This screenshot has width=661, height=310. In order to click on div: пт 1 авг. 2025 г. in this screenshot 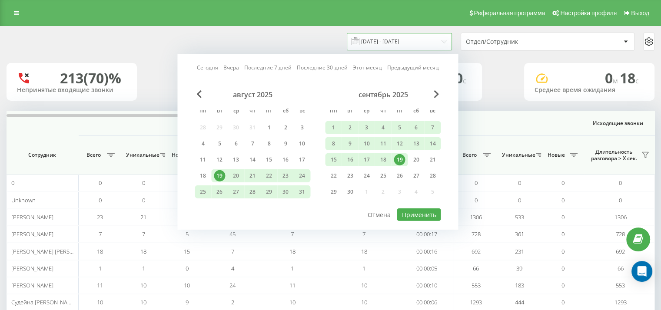, I will do `click(269, 128)`.